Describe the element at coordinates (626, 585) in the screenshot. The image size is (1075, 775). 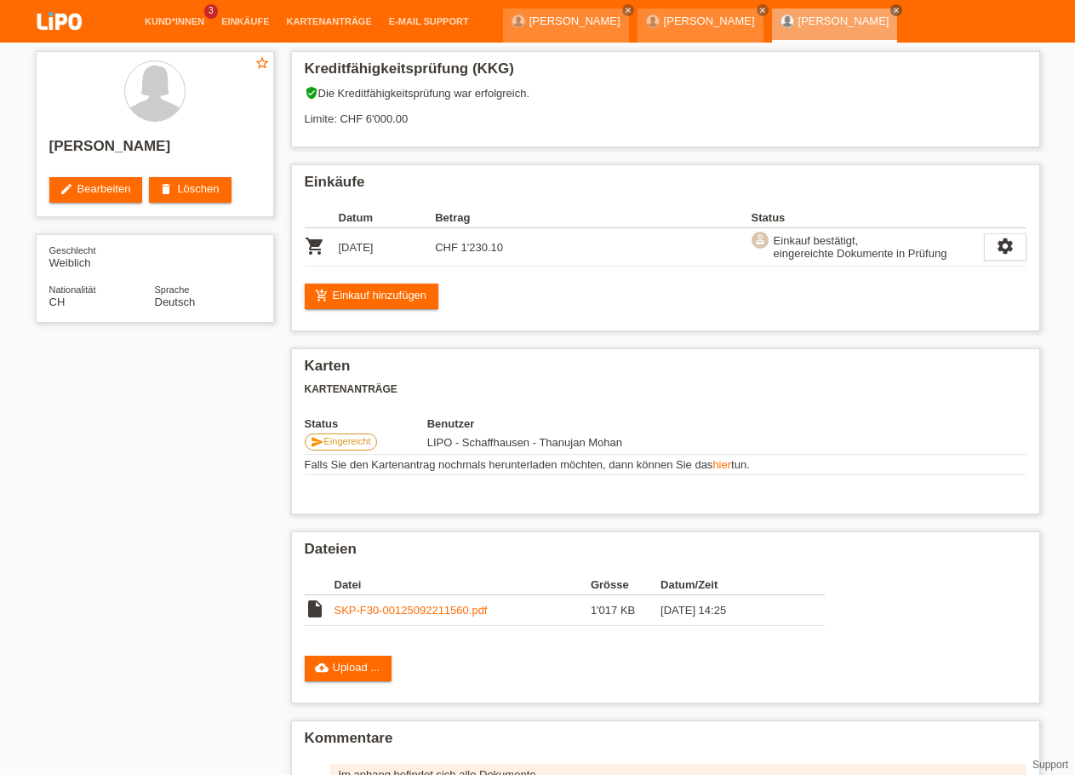
I see `th: Grösse` at that location.